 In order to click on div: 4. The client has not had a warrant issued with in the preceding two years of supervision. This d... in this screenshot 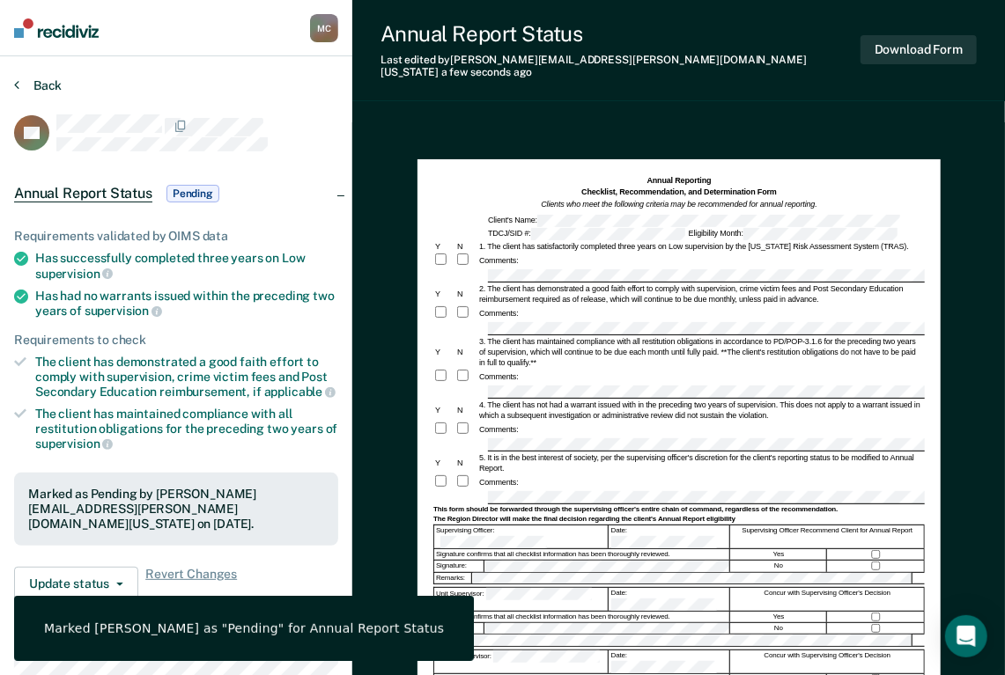, I will do `click(701, 410)`.